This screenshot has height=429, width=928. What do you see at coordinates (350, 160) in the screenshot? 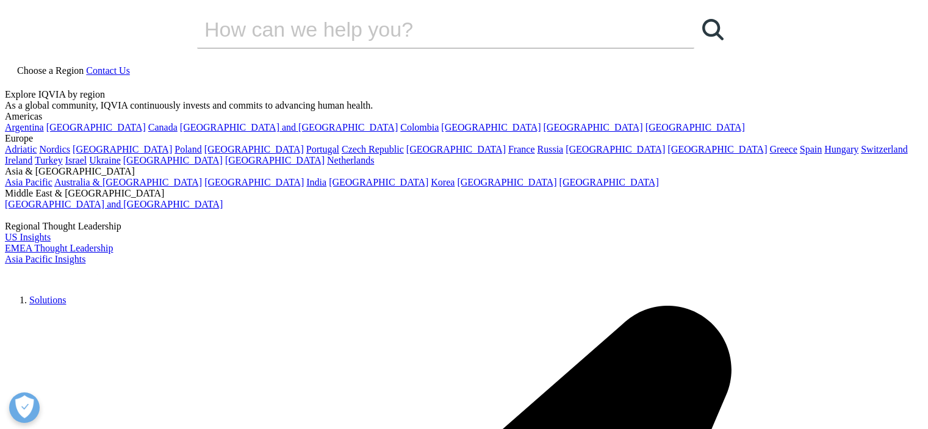
I see `a: Netherlands` at bounding box center [350, 160].